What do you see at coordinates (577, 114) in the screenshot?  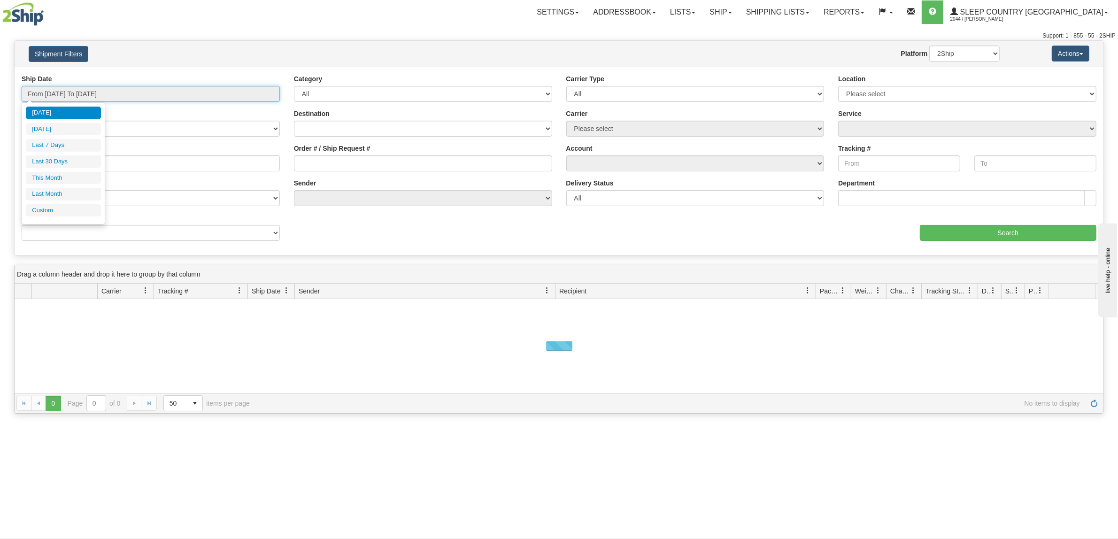 I see `label: Carrier` at bounding box center [577, 114].